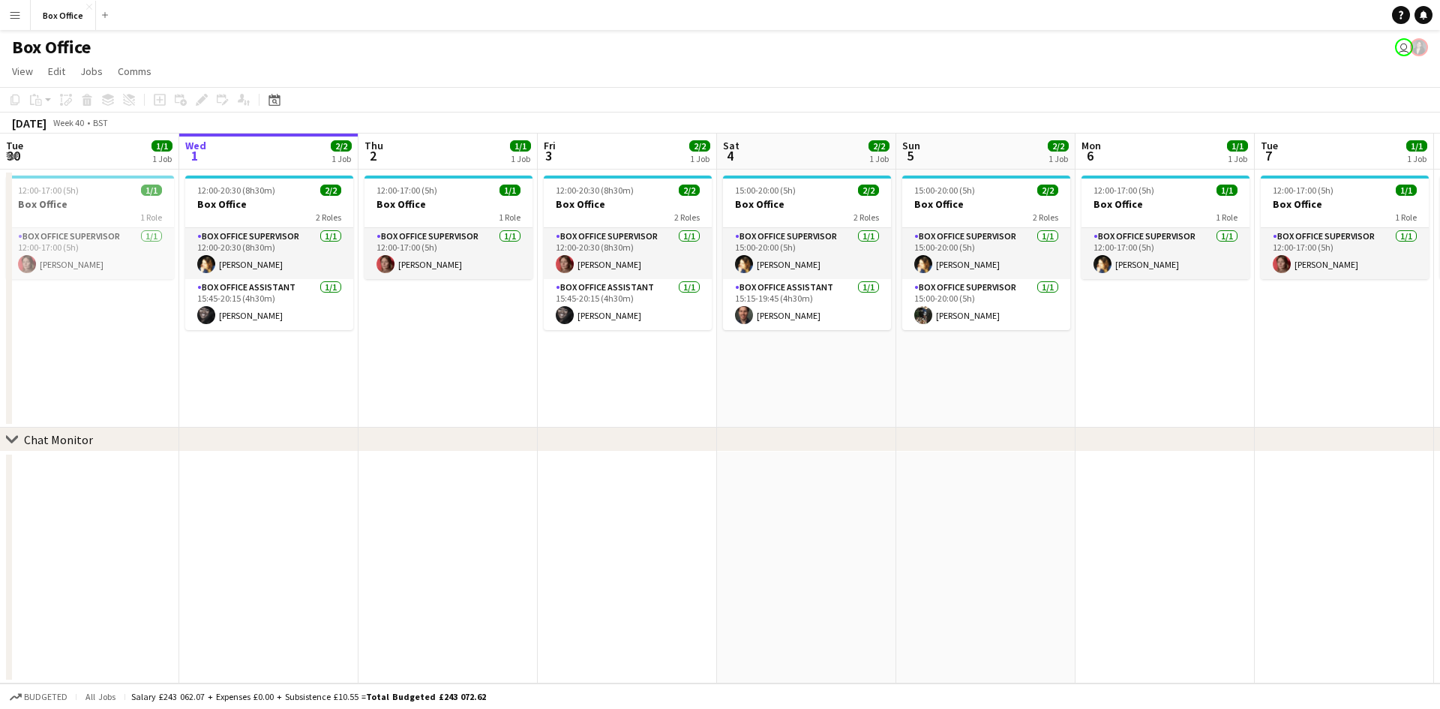  What do you see at coordinates (730, 155) in the screenshot?
I see `span: 4` at bounding box center [730, 155].